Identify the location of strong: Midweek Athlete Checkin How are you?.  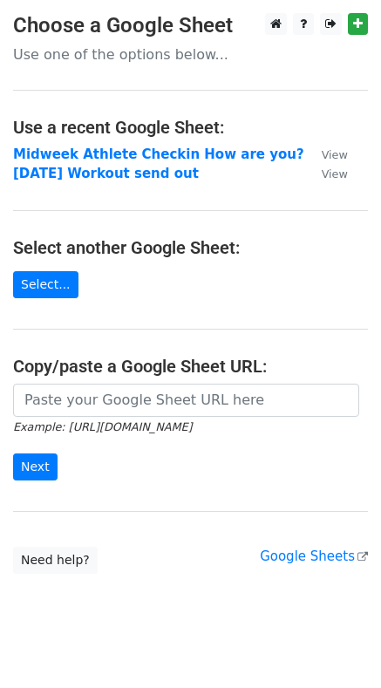
(159, 154).